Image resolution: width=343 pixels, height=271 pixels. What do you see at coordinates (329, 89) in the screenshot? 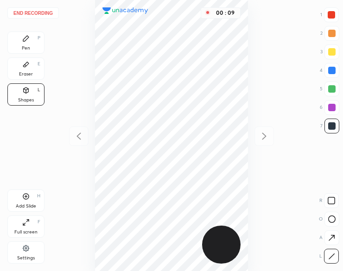
I see `div: 5` at bounding box center [329, 89].